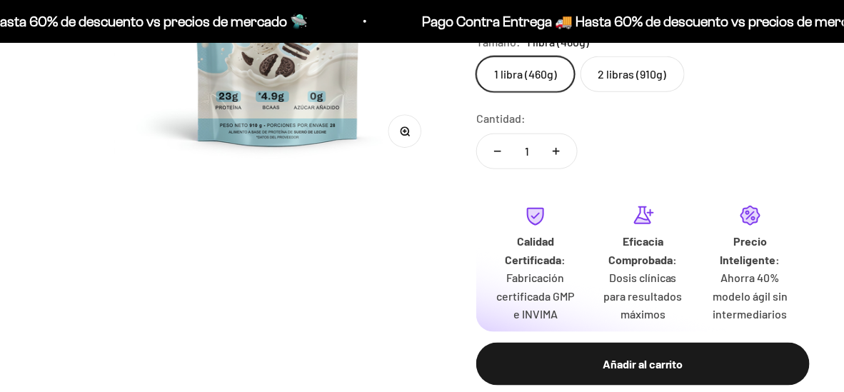  What do you see at coordinates (643, 364) in the screenshot?
I see `div: Añadir al carrito` at bounding box center [643, 364].